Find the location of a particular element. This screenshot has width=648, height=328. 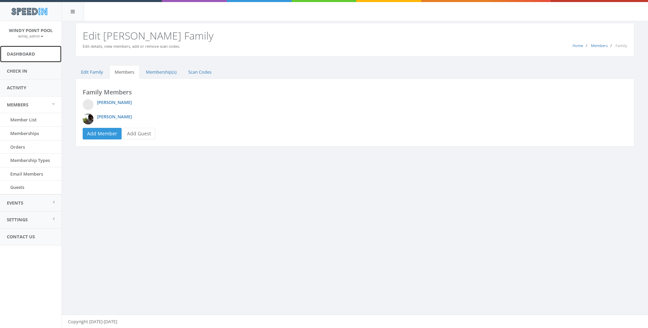

a: Membership(s) is located at coordinates (161, 72).